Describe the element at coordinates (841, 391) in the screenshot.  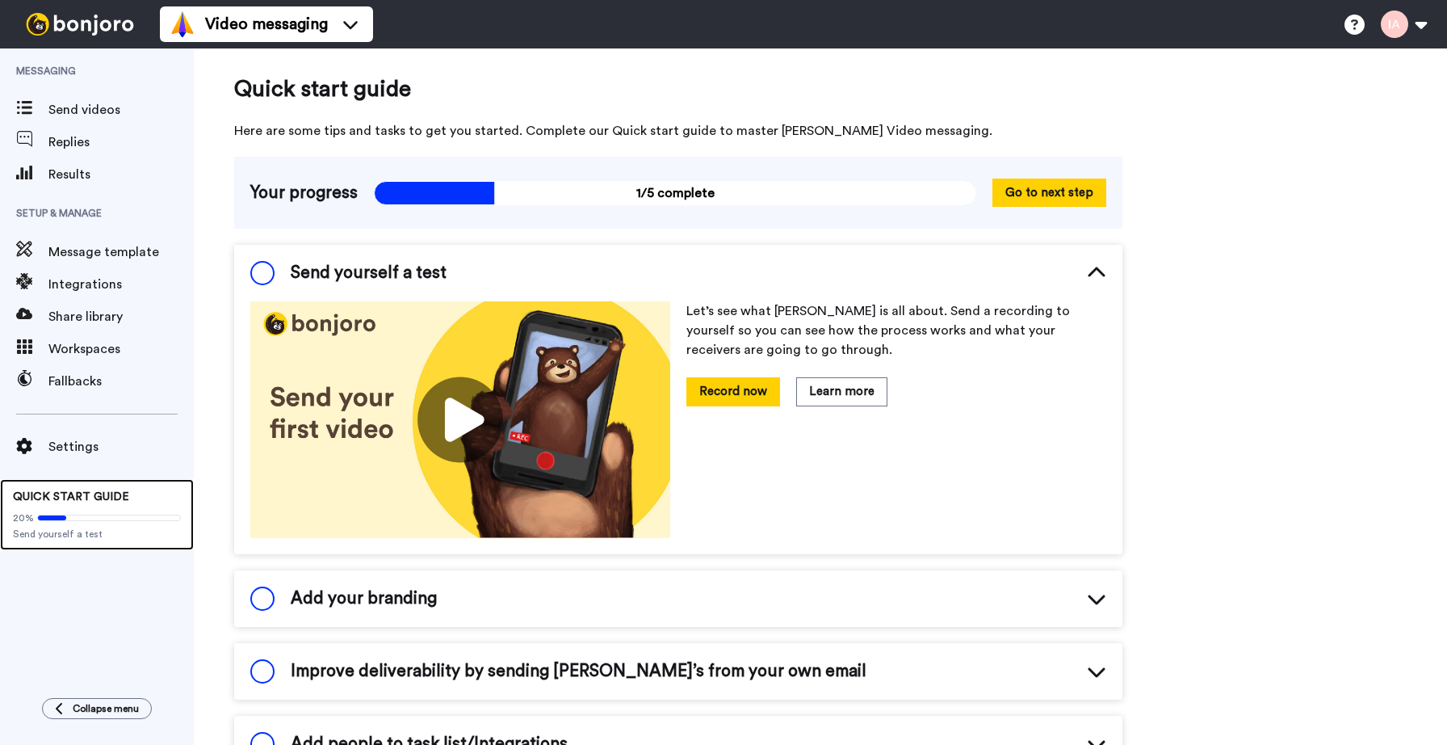
I see `button: Learn more` at that location.